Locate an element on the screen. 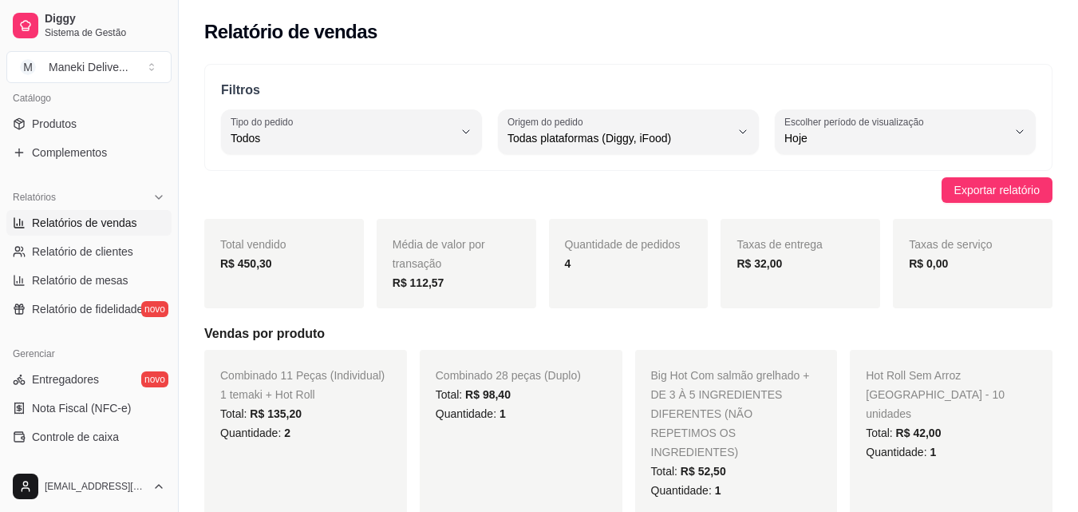 This screenshot has height=512, width=1078. div: Gerenciar is located at coordinates (89, 354).